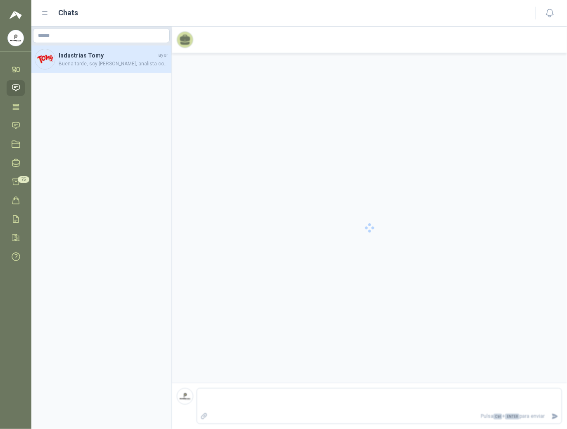 The height and width of the screenshot is (429, 567). What do you see at coordinates (163, 55) in the screenshot?
I see `span: ayer` at bounding box center [163, 55].